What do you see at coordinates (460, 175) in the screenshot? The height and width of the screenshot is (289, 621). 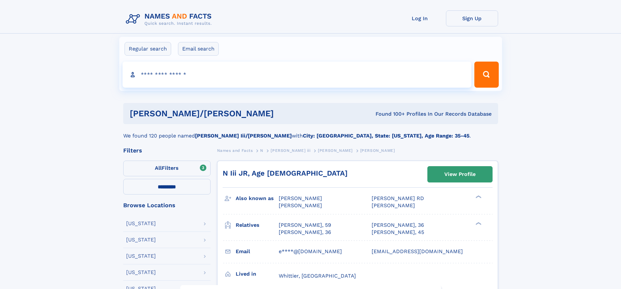 I see `a: View Profile` at bounding box center [460, 175].